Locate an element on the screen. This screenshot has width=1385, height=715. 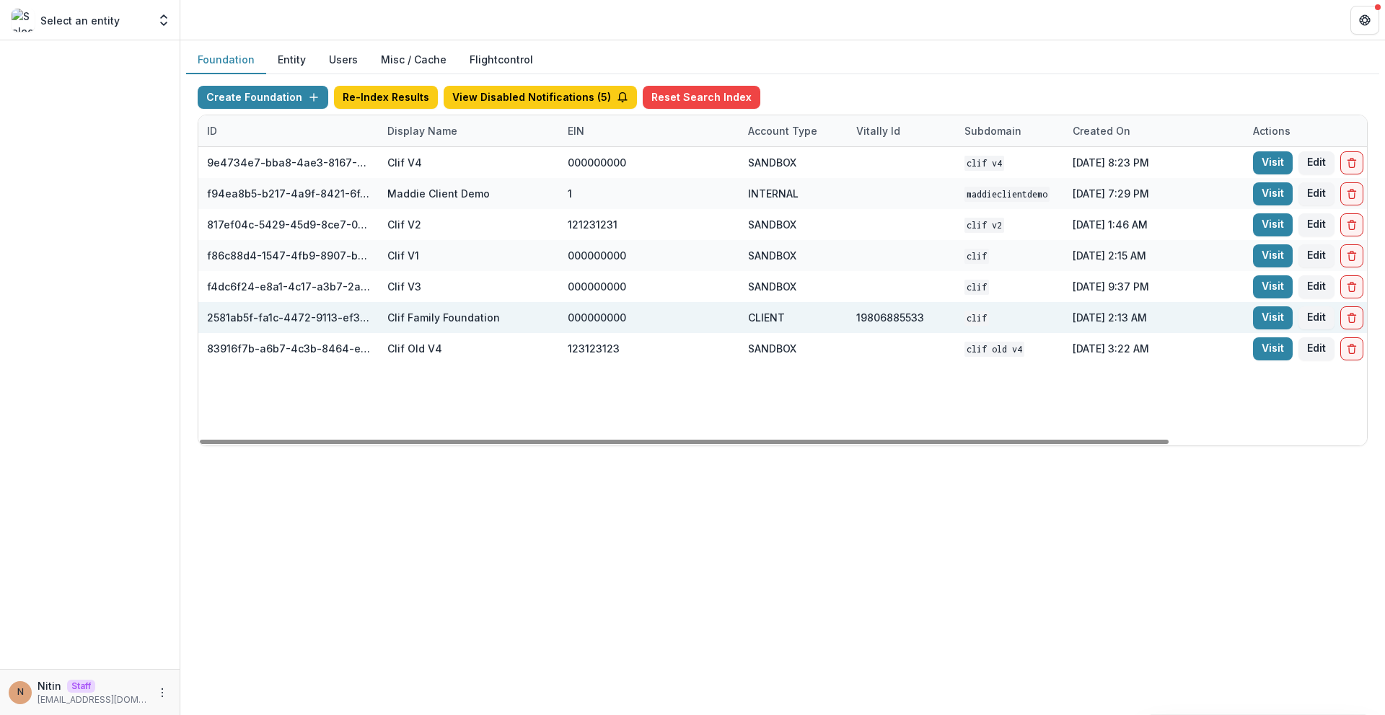
button: Entity is located at coordinates (291, 60).